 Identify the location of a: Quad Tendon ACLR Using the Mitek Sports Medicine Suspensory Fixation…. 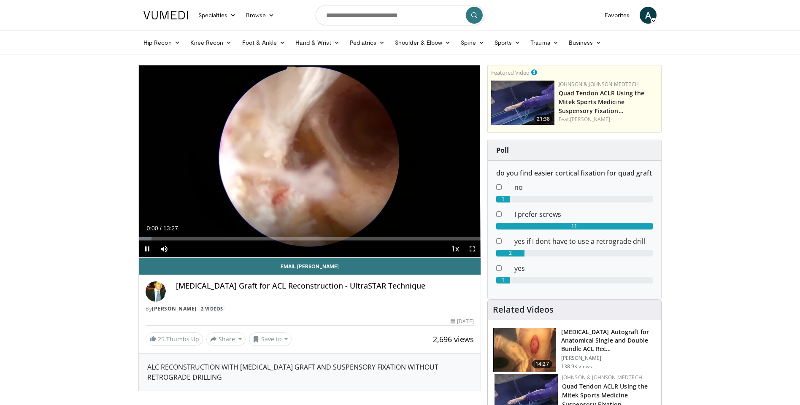
(602, 102).